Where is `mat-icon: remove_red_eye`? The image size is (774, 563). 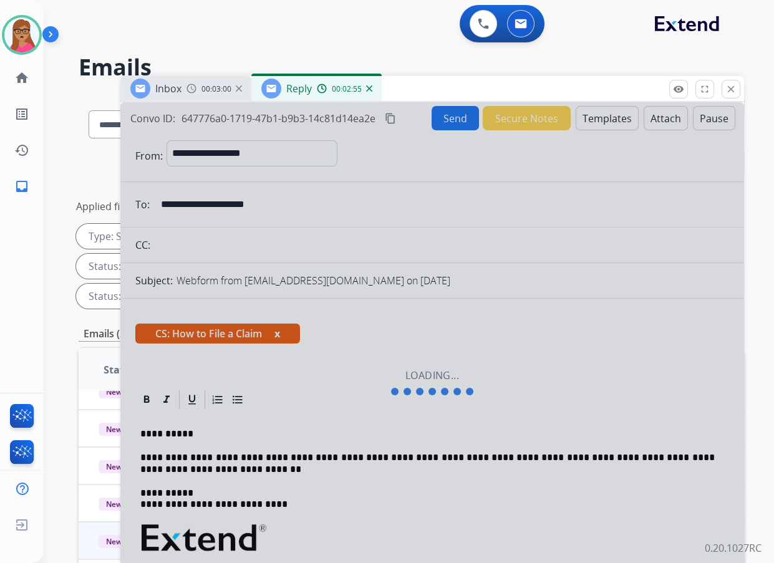
mat-icon: remove_red_eye is located at coordinates (678, 89).